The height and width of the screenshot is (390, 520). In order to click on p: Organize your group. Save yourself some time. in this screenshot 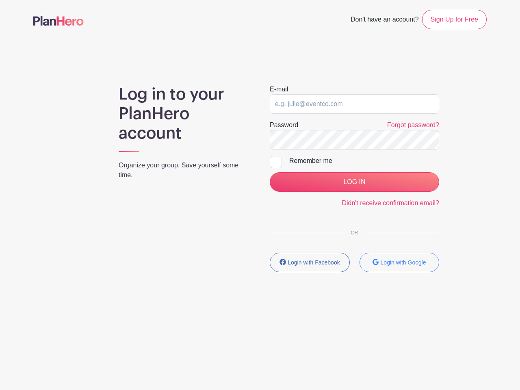, I will do `click(184, 170)`.